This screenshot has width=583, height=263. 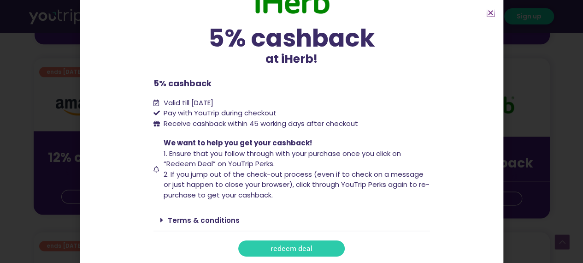 I want to click on a: Close, so click(x=490, y=12).